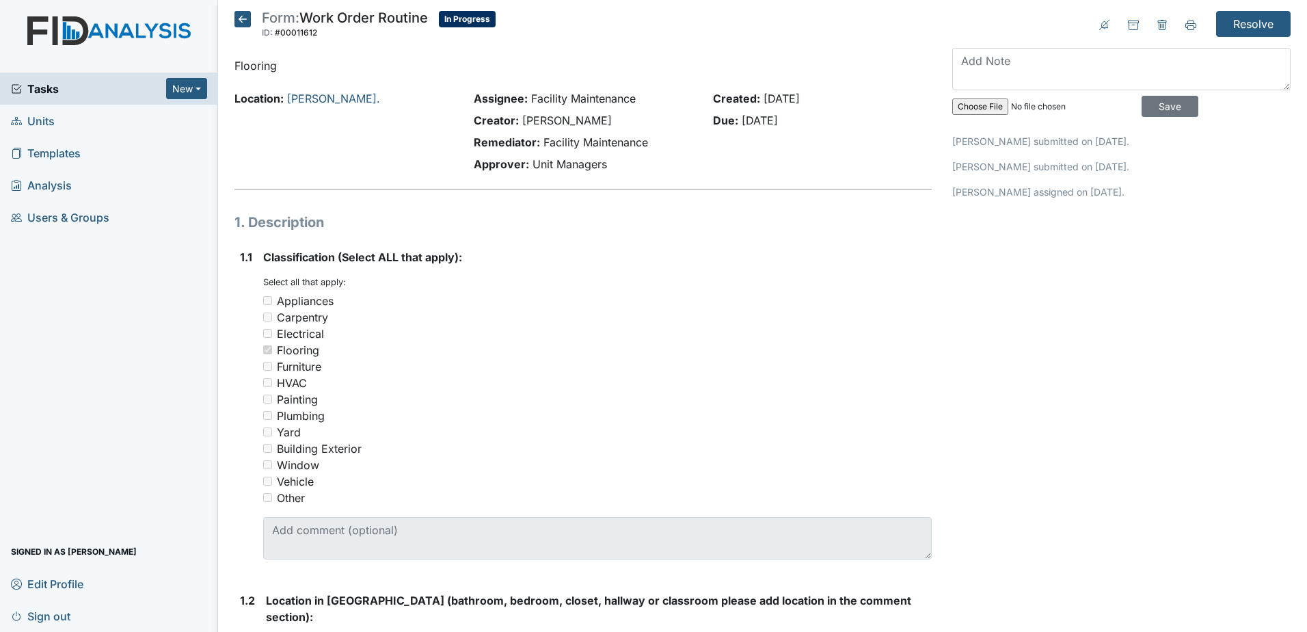 This screenshot has width=1307, height=632. What do you see at coordinates (40, 615) in the screenshot?
I see `span: Sign out` at bounding box center [40, 615].